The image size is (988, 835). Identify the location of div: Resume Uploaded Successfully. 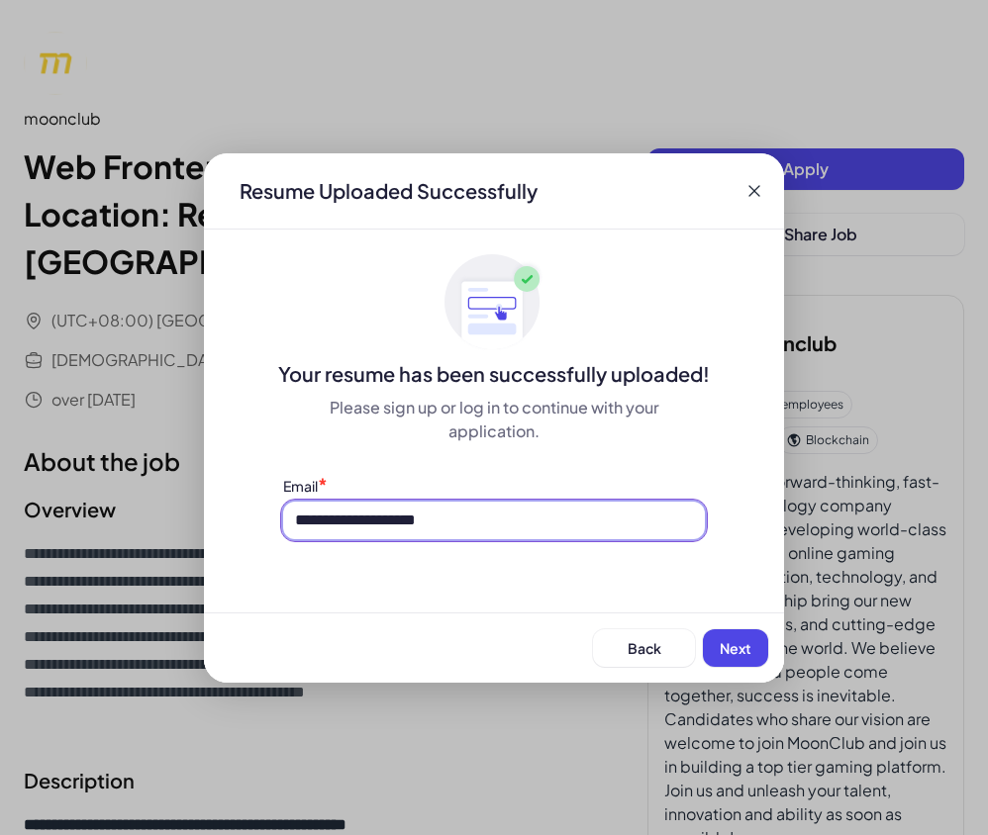
(388, 191).